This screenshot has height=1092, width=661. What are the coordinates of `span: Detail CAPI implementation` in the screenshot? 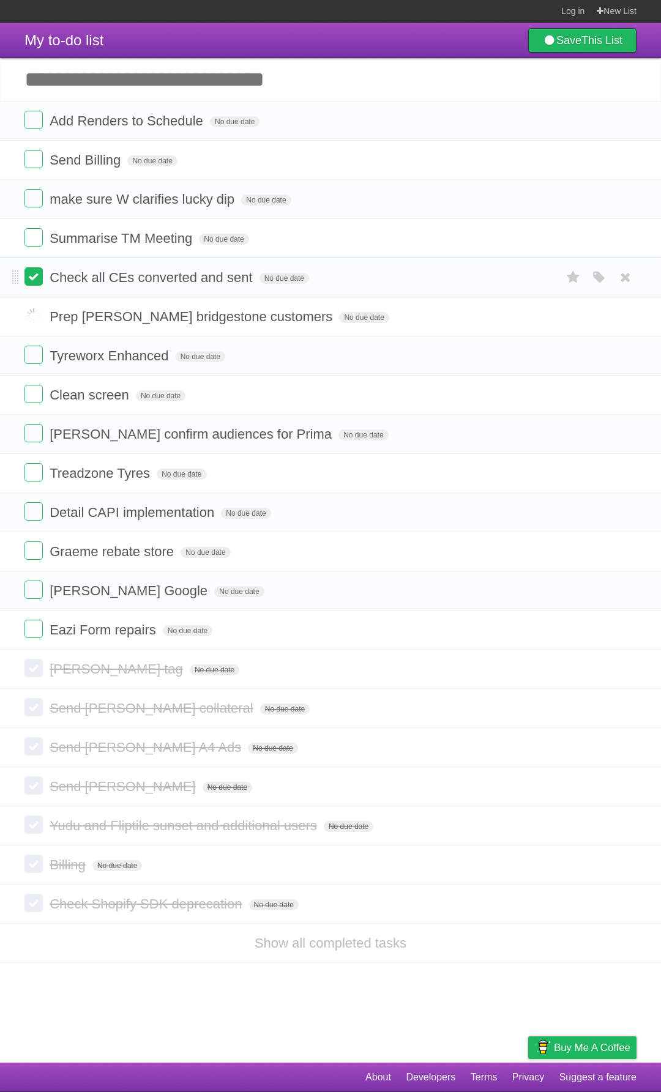 It's located at (133, 512).